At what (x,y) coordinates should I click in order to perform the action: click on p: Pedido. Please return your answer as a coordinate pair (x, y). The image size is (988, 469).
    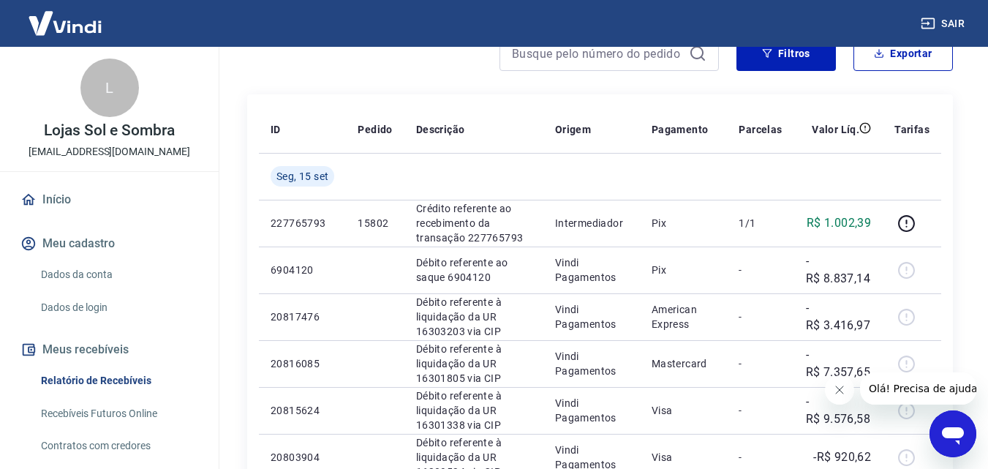
    Looking at the image, I should click on (374, 129).